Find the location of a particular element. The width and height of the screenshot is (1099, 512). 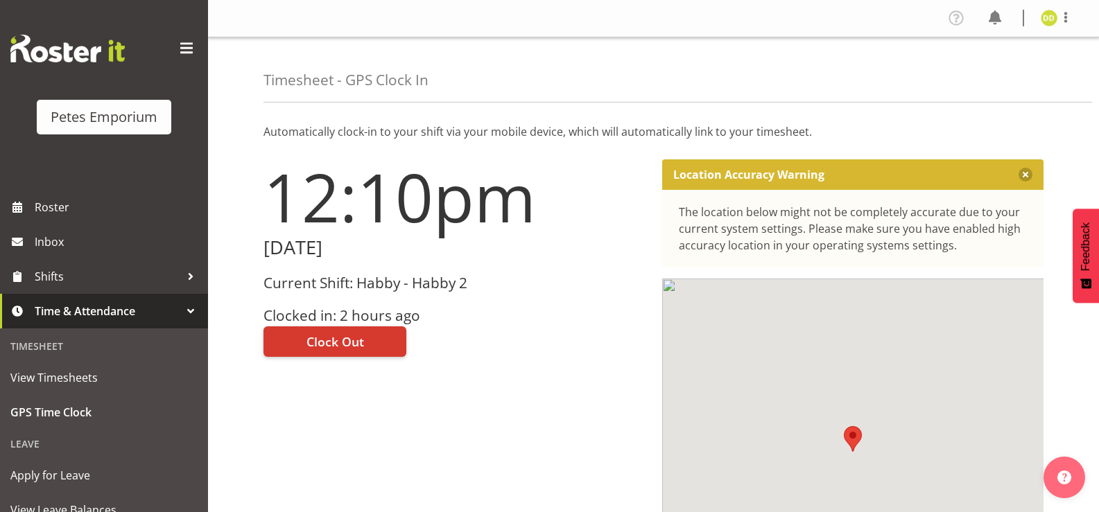

h4: Timesheet - GPS Clock In is located at coordinates (346, 80).